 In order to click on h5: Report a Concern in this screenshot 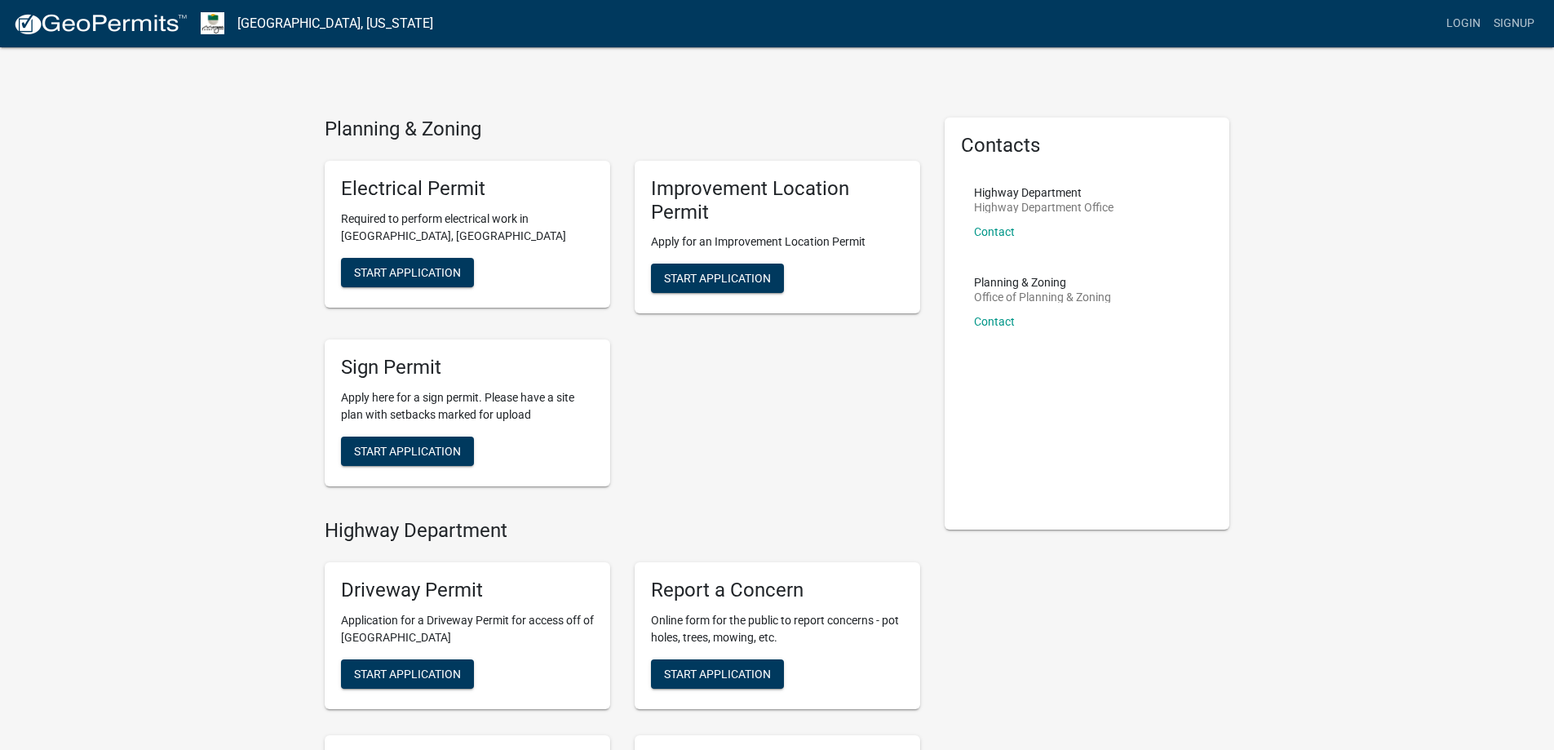, I will do `click(778, 590)`.